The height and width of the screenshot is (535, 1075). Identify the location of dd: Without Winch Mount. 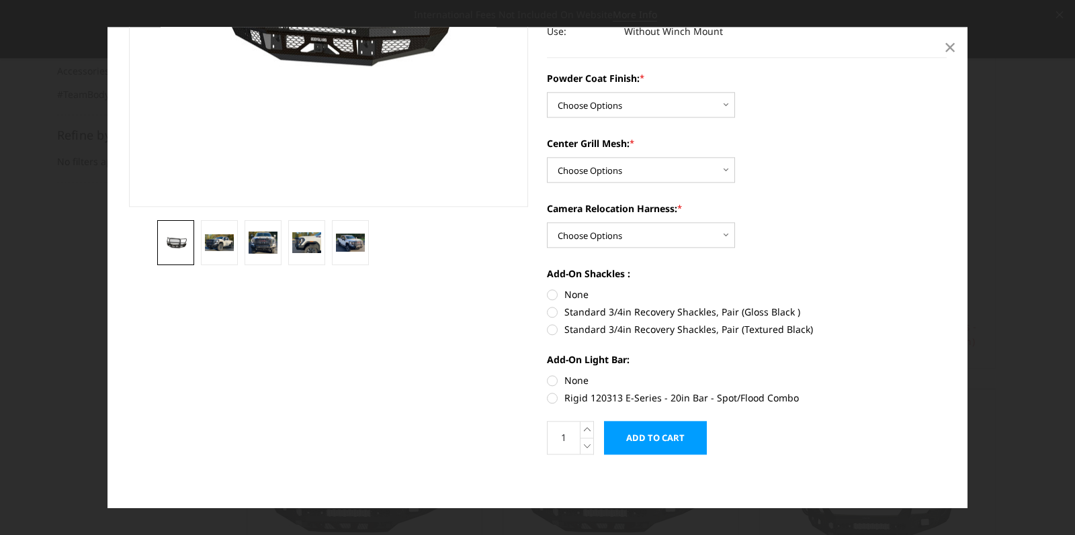
(673, 32).